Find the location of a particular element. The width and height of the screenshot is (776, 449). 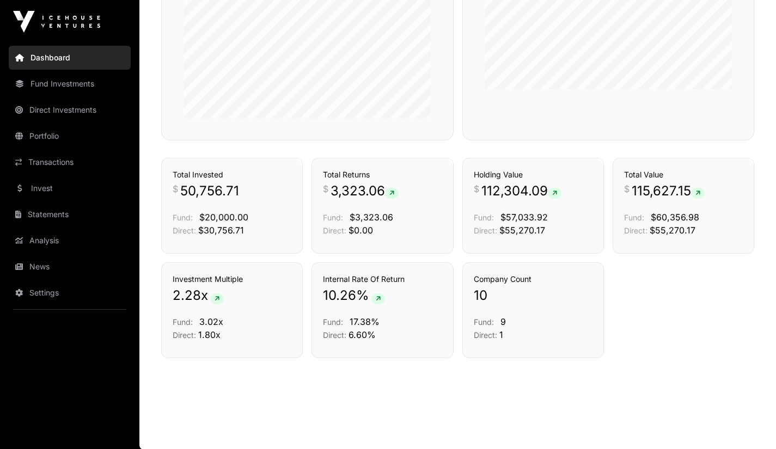

span: 50,756.71 is located at coordinates (210, 191).